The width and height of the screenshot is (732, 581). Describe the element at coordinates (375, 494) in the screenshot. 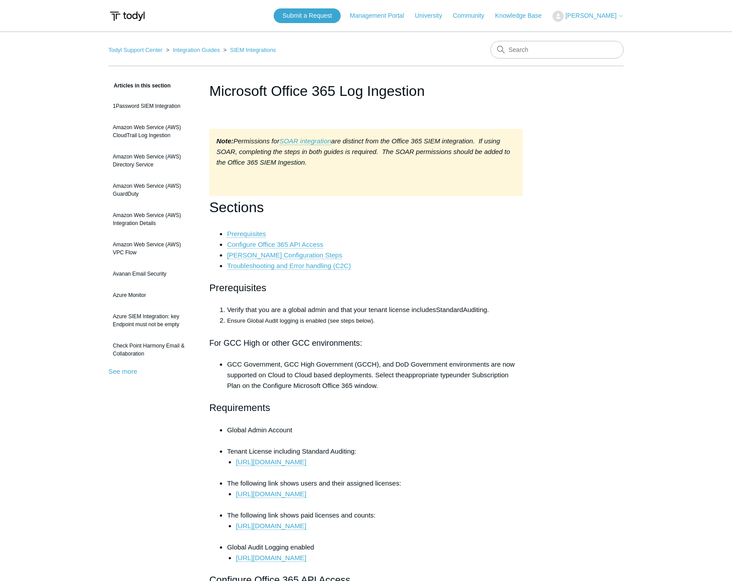

I see `li: The following link shows users and their assigned licenses:` at that location.